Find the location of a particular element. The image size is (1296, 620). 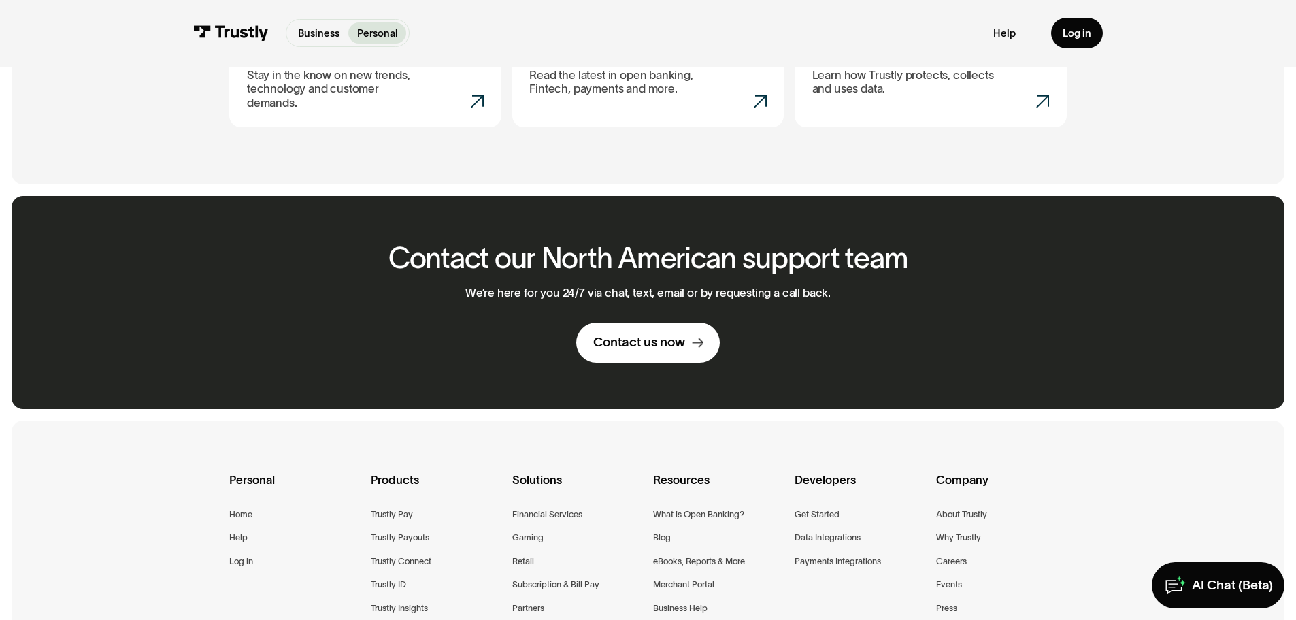

div: Resources is located at coordinates (718, 488).